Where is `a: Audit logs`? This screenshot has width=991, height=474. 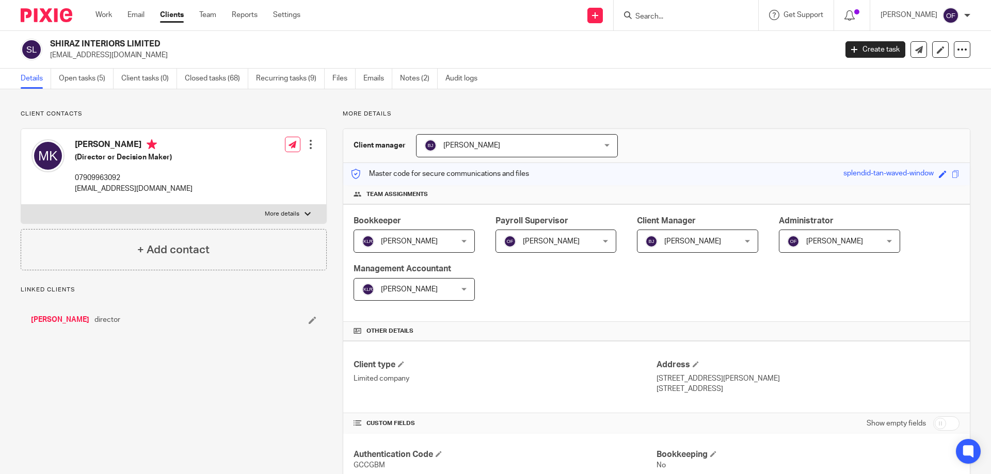
a: Audit logs is located at coordinates (465, 78).